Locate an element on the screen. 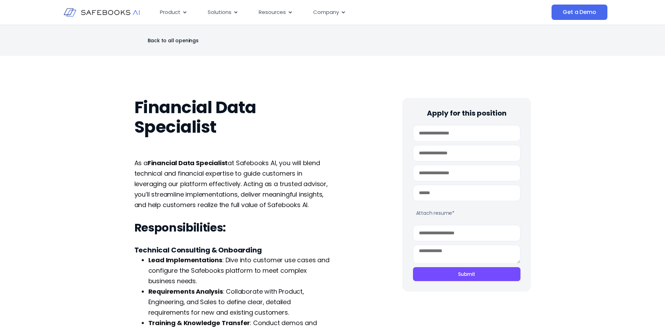 This screenshot has width=665, height=330. span: Get a Demo is located at coordinates (579, 12).